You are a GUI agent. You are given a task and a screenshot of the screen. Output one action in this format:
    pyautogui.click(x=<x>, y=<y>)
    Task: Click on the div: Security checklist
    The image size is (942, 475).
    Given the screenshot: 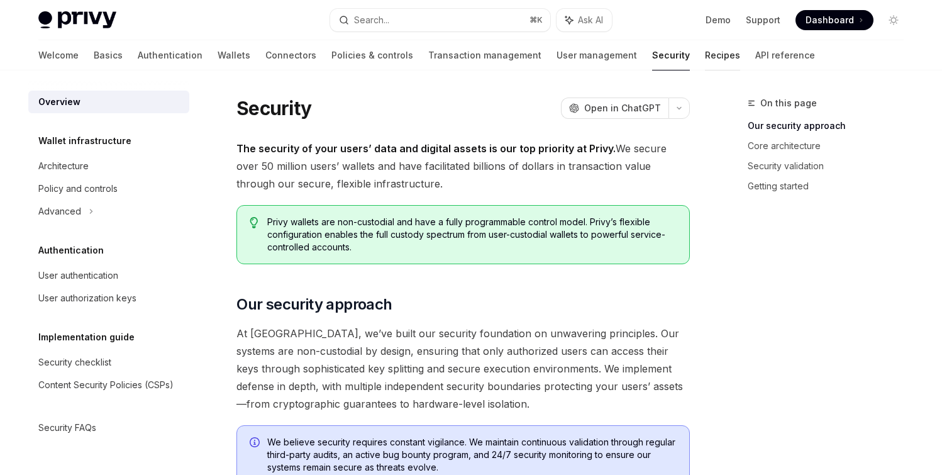 What is the action you would take?
    pyautogui.click(x=75, y=362)
    